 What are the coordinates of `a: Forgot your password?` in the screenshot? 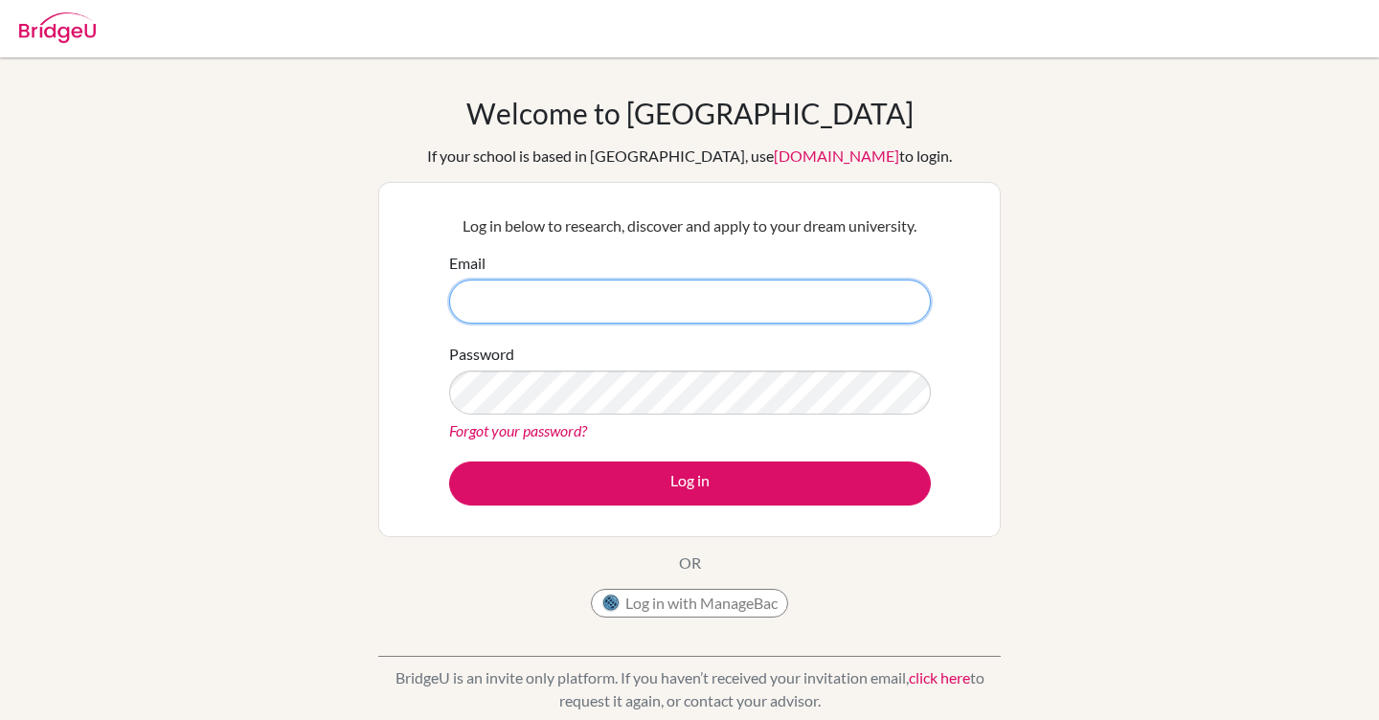 It's located at (518, 430).